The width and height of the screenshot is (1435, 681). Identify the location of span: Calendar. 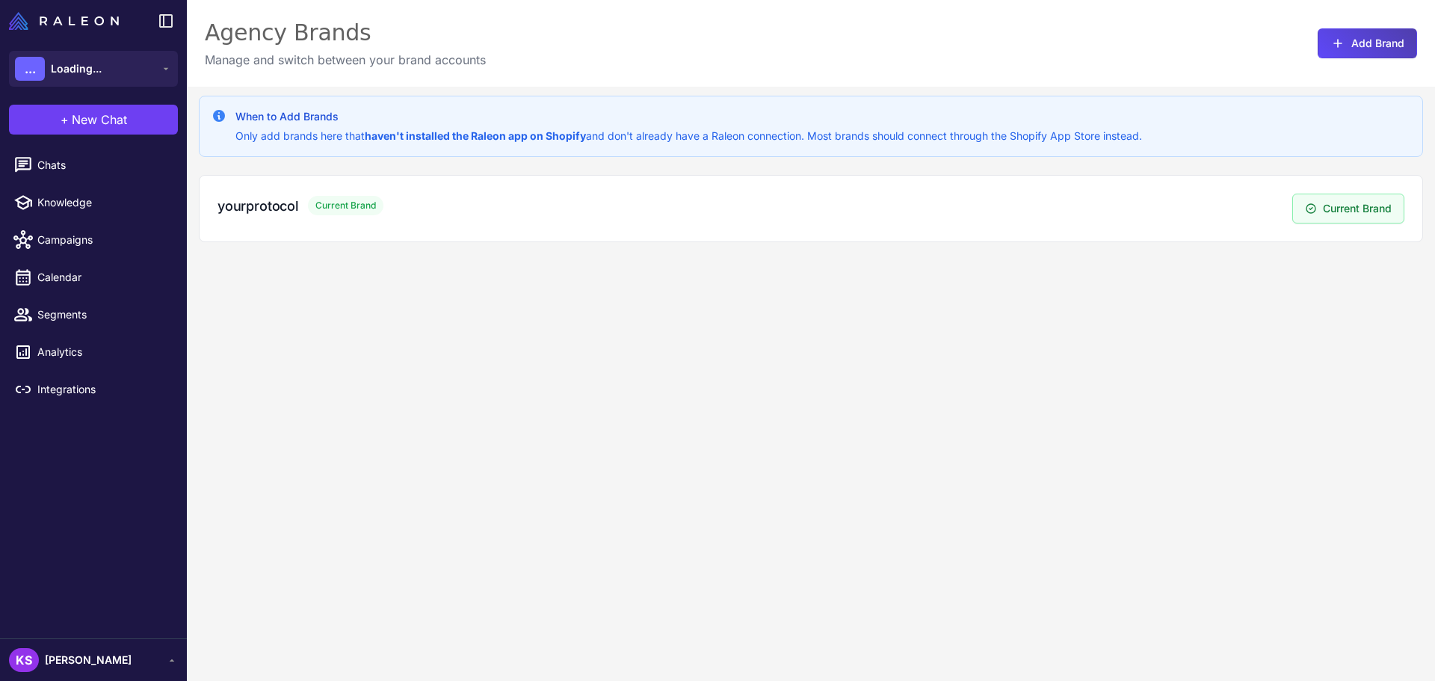
(103, 277).